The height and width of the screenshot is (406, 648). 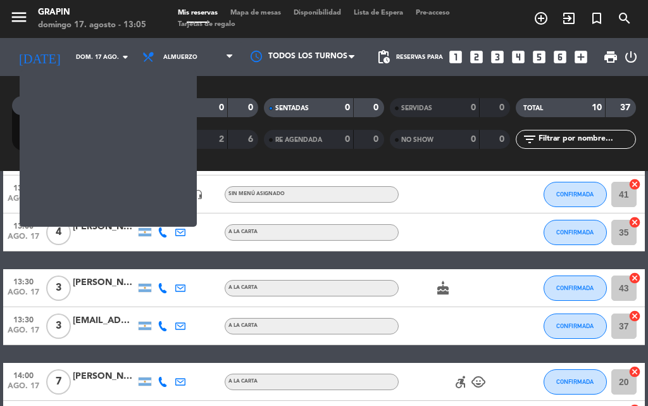 What do you see at coordinates (169, 140) in the screenshot?
I see `span: CANCELADA` at bounding box center [169, 140].